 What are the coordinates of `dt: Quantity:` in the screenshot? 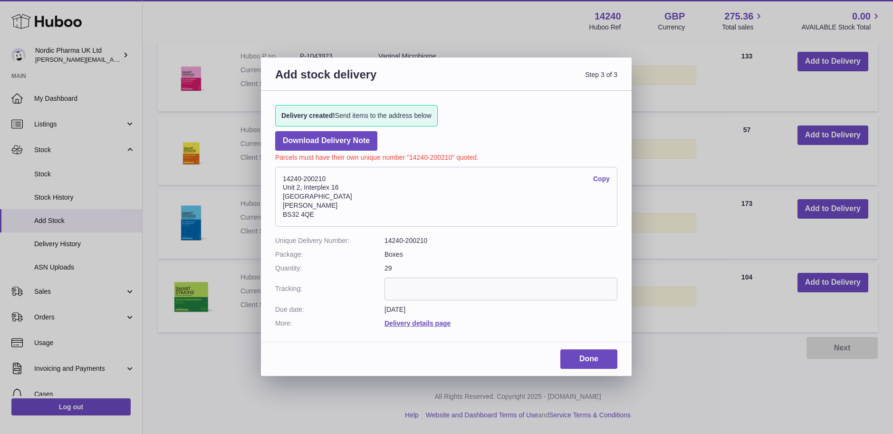 It's located at (330, 268).